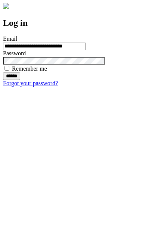 Image resolution: width=168 pixels, height=225 pixels. Describe the element at coordinates (6, 6) in the screenshot. I see `img: logo-4e3dc11c47720685a147b03b5a06dd966a58ff35d612b21f08c02c0306f2b779.png` at that location.